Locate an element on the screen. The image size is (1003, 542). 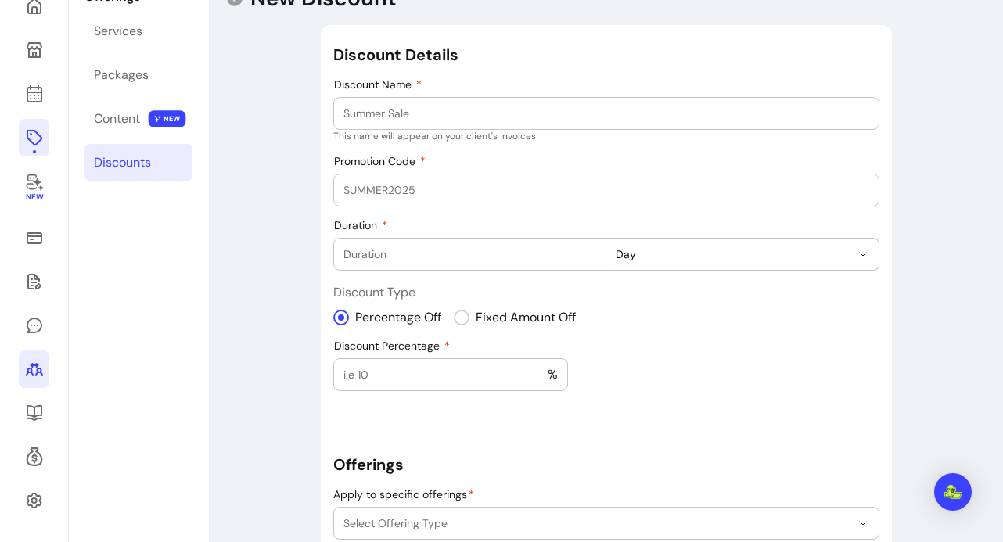
button: Day is located at coordinates (743, 254).